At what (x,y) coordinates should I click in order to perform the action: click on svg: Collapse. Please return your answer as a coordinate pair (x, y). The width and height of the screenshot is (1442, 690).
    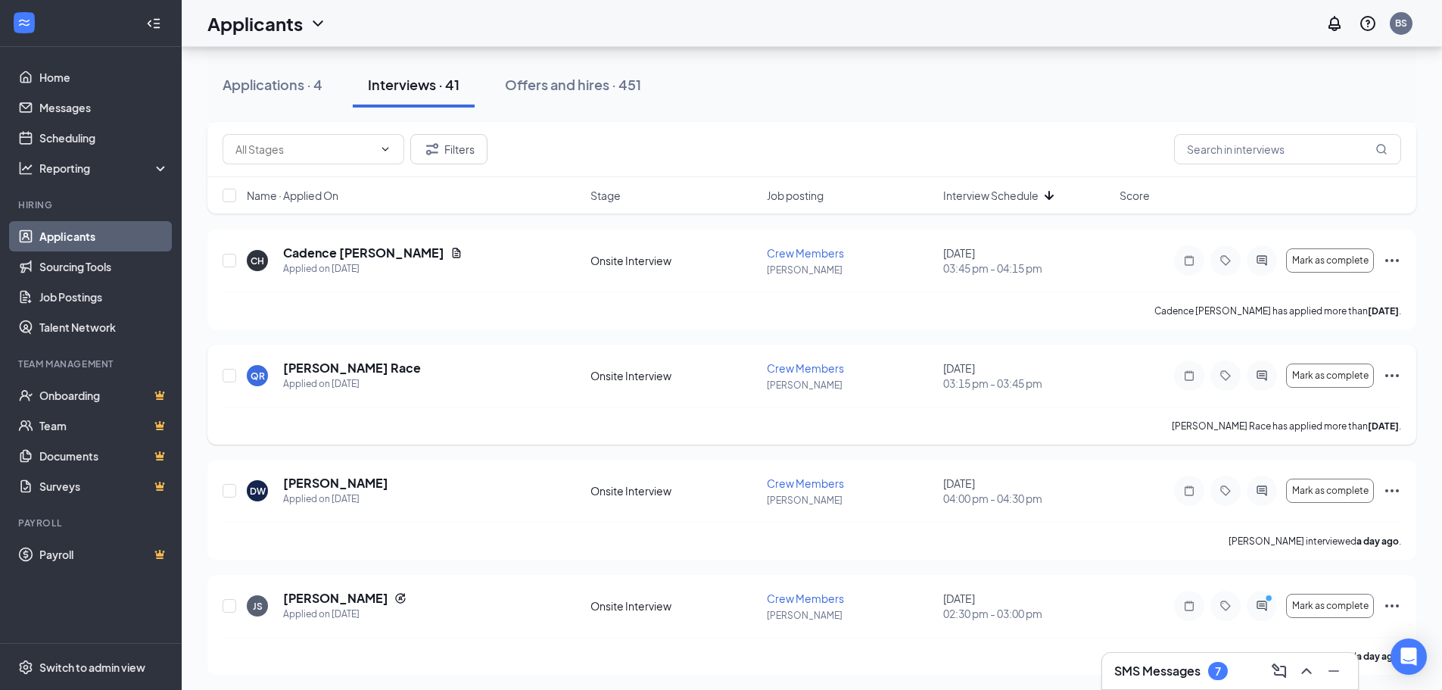
    Looking at the image, I should click on (154, 23).